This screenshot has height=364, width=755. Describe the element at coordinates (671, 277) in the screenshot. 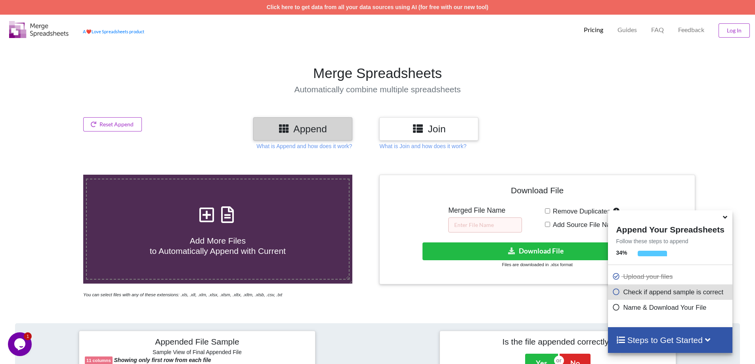

I see `p: Upload your files` at that location.